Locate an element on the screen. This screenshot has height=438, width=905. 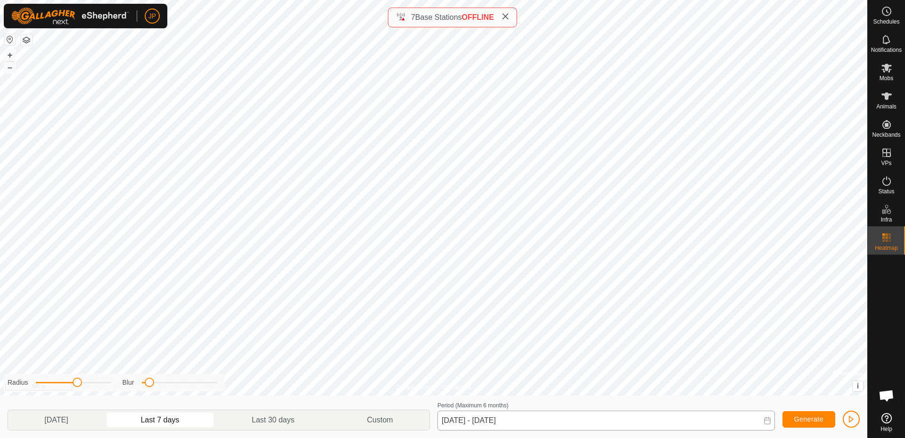
span: Schedules is located at coordinates (887, 22).